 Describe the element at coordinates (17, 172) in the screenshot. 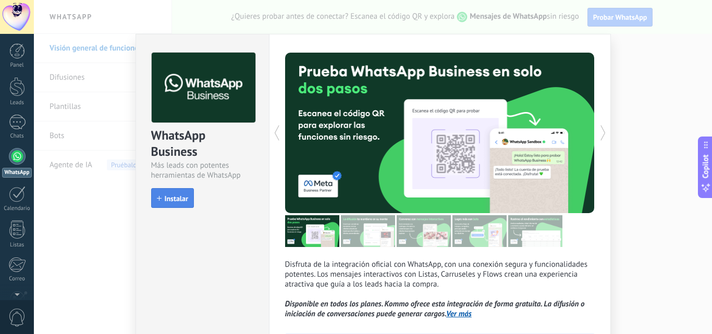

I see `div: WhatsApp` at that location.